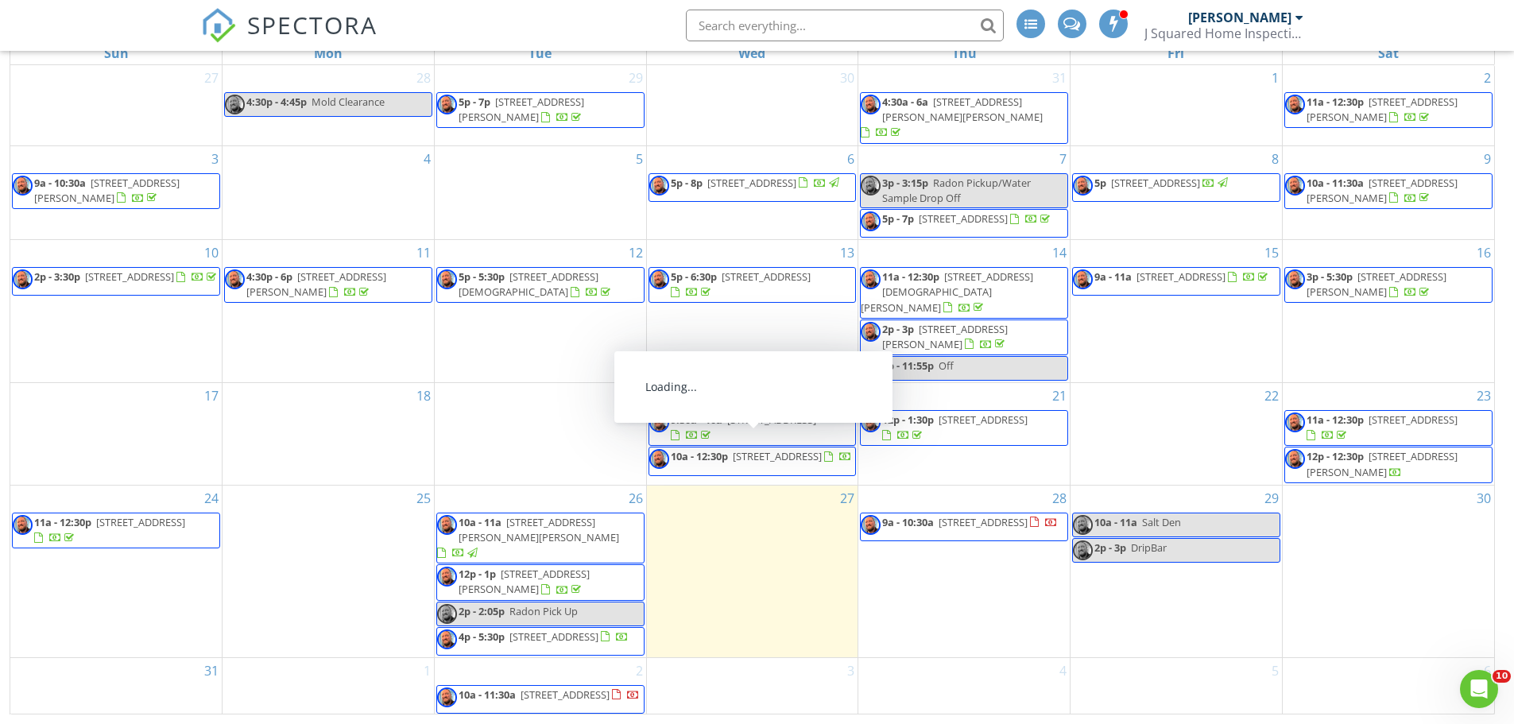  Describe the element at coordinates (211, 671) in the screenshot. I see `a: Go to August 31, 2025` at that location.